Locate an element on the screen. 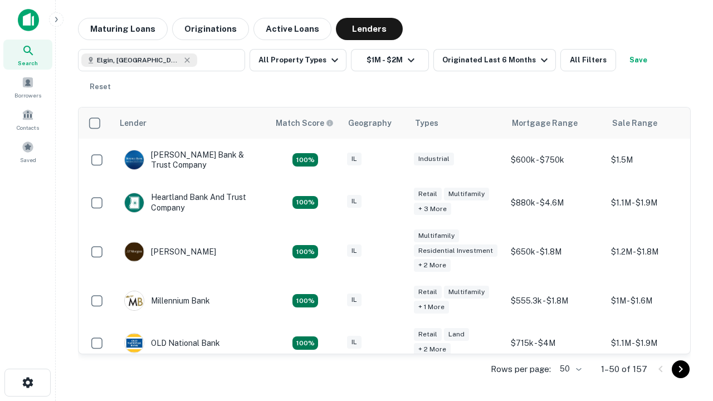  div: Originated Last 6 Months is located at coordinates (497, 60).